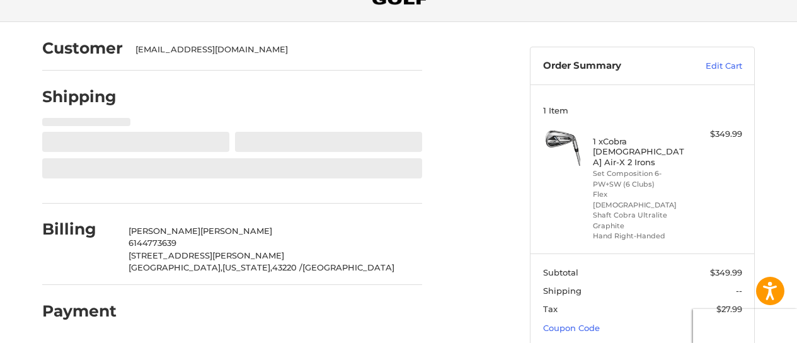 The width and height of the screenshot is (797, 343). Describe the element at coordinates (611, 66) in the screenshot. I see `h3: Order Summary` at that location.